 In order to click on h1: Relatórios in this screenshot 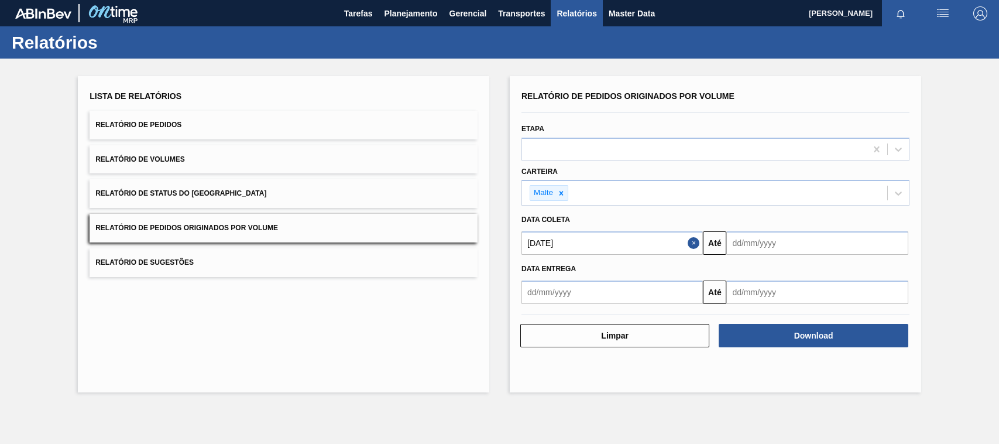, I will do `click(115, 42)`.